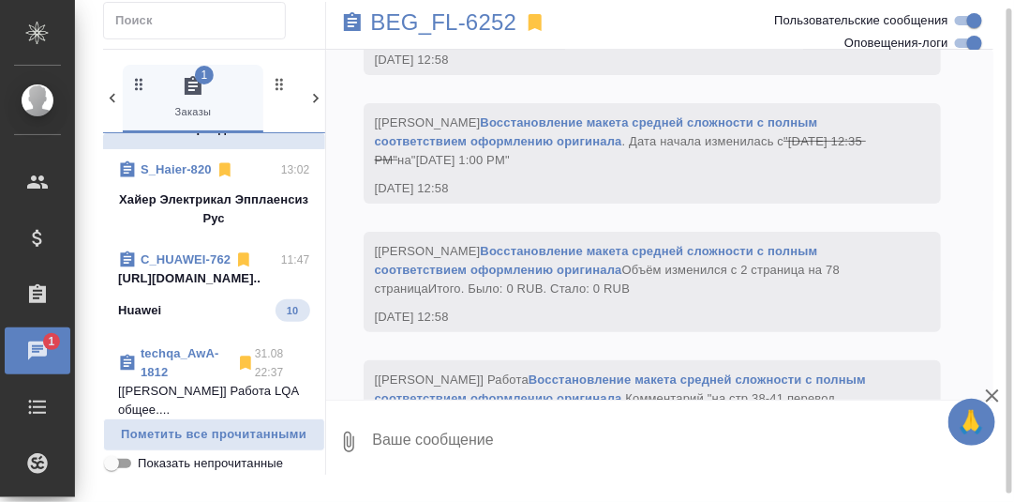  Describe the element at coordinates (214, 434) in the screenshot. I see `button: Пометить все прочитанными` at that location.